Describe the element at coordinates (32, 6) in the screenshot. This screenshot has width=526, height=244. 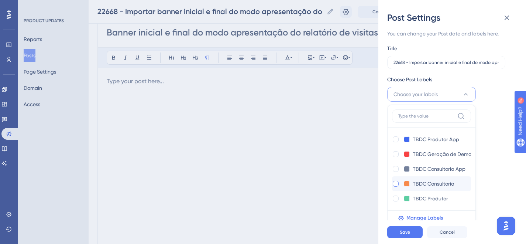
I see `span: Need Help?` at that location.